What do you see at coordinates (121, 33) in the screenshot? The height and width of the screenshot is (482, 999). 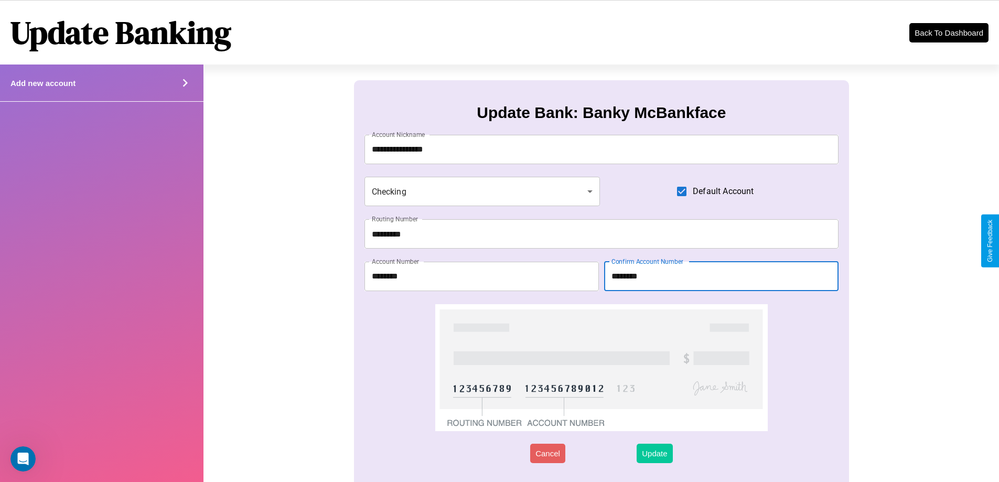 I see `h1: Update Banking` at bounding box center [121, 33].